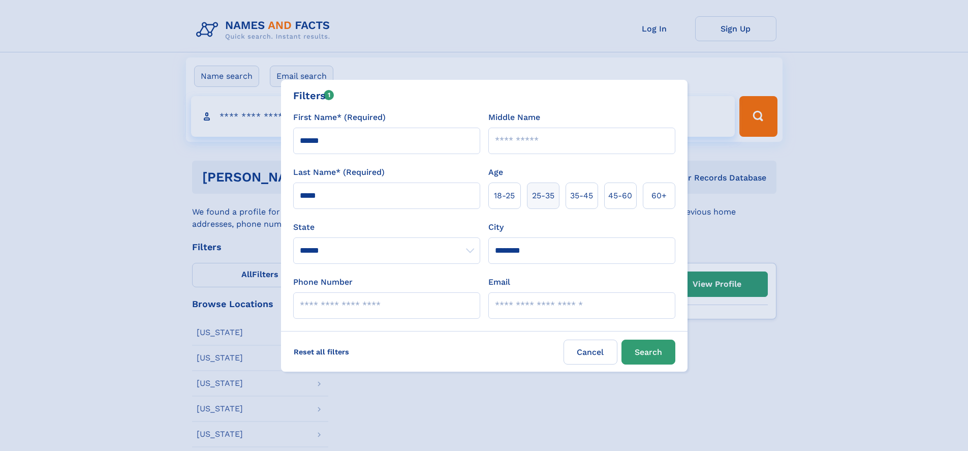 The height and width of the screenshot is (451, 968). I want to click on label: First Name* (Required), so click(339, 117).